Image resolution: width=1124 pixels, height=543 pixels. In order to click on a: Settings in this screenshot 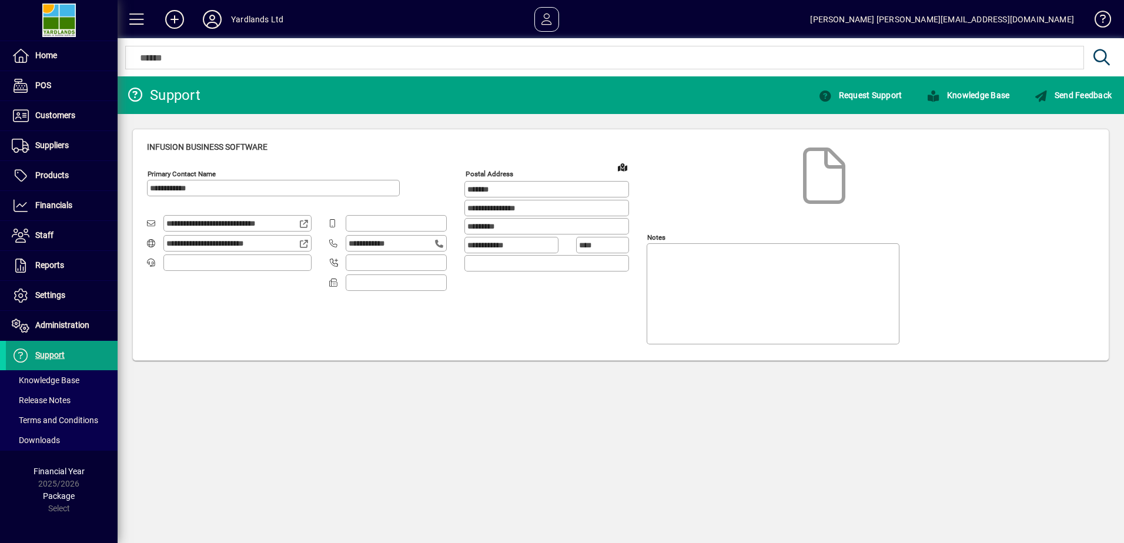, I will do `click(62, 296)`.